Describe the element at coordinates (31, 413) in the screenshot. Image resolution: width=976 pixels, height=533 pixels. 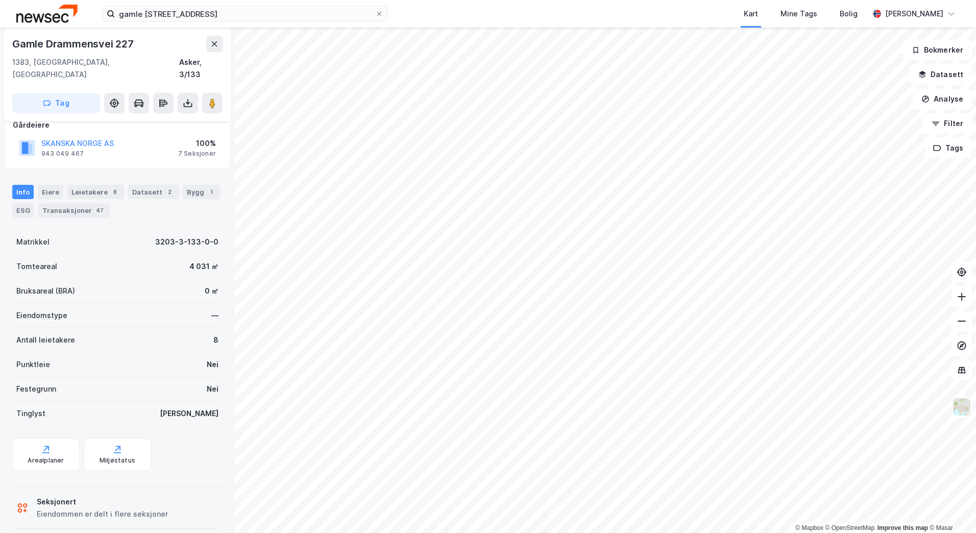
I see `div: Tinglyst` at that location.